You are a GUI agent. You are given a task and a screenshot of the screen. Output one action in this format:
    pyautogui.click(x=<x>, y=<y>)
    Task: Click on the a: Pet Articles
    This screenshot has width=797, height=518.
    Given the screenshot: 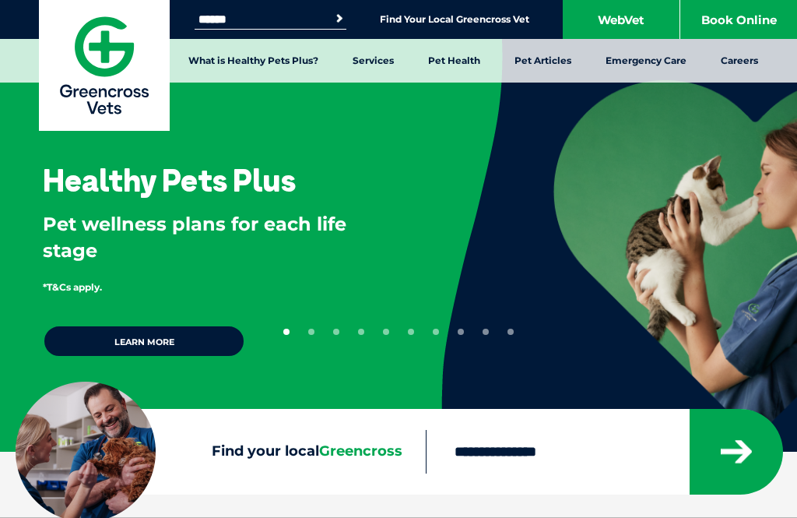 What is the action you would take?
    pyautogui.click(x=543, y=61)
    